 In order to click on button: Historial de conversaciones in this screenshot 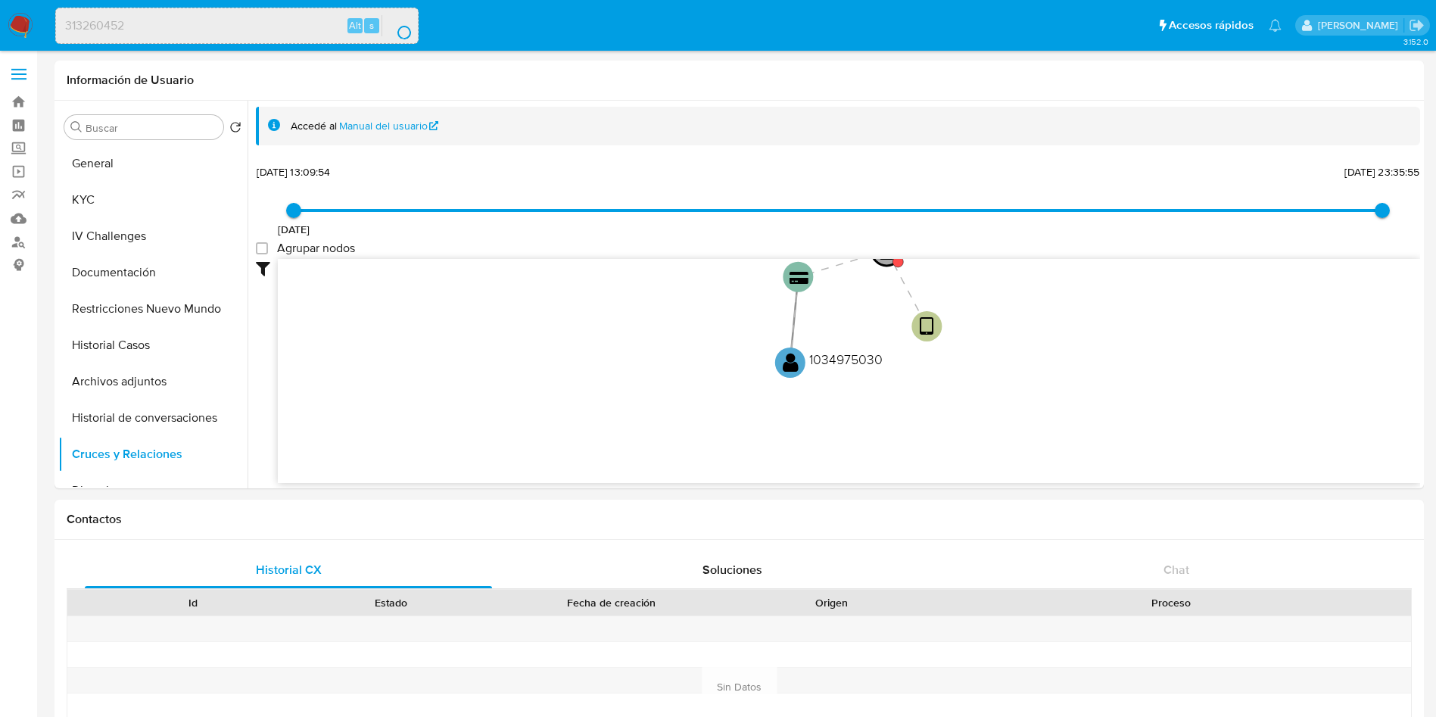, I will do `click(153, 418)`.